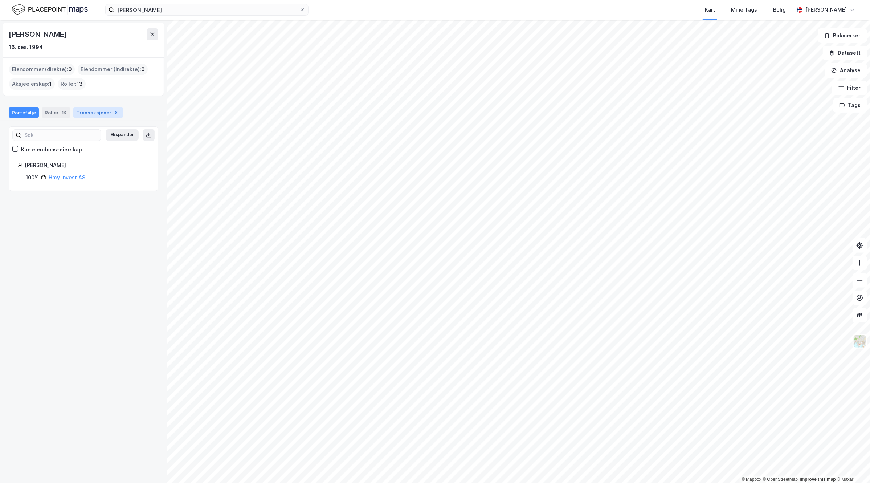 The width and height of the screenshot is (870, 483). What do you see at coordinates (852, 466) in the screenshot?
I see `div: Chat Widget` at bounding box center [852, 466].